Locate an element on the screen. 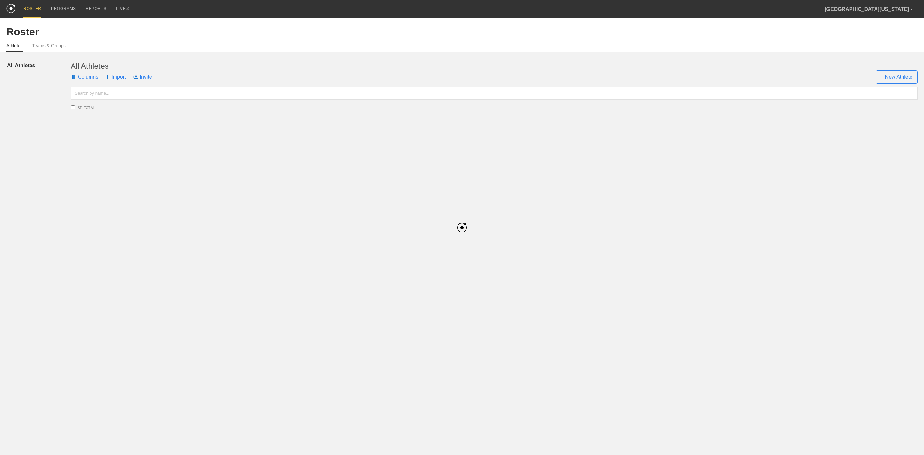  div: Chat Widget is located at coordinates (908, 439).